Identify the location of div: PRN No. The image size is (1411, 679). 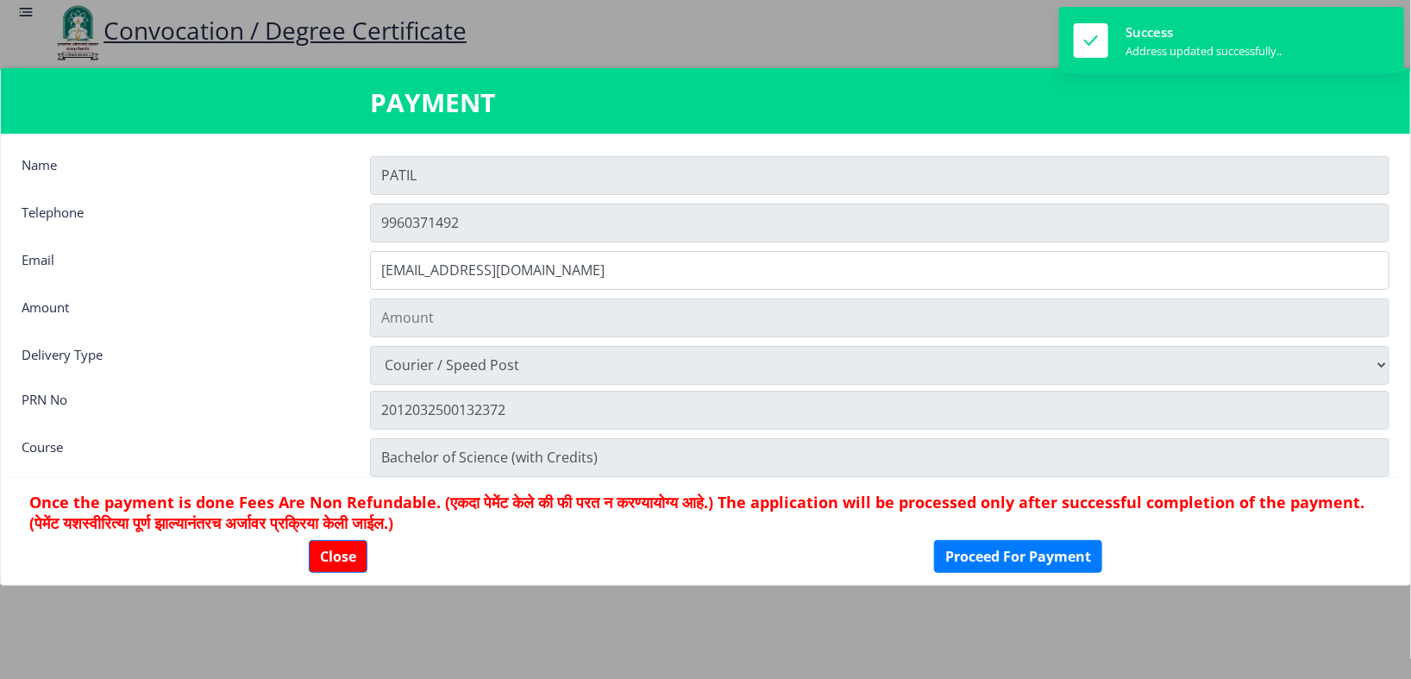
(183, 408).